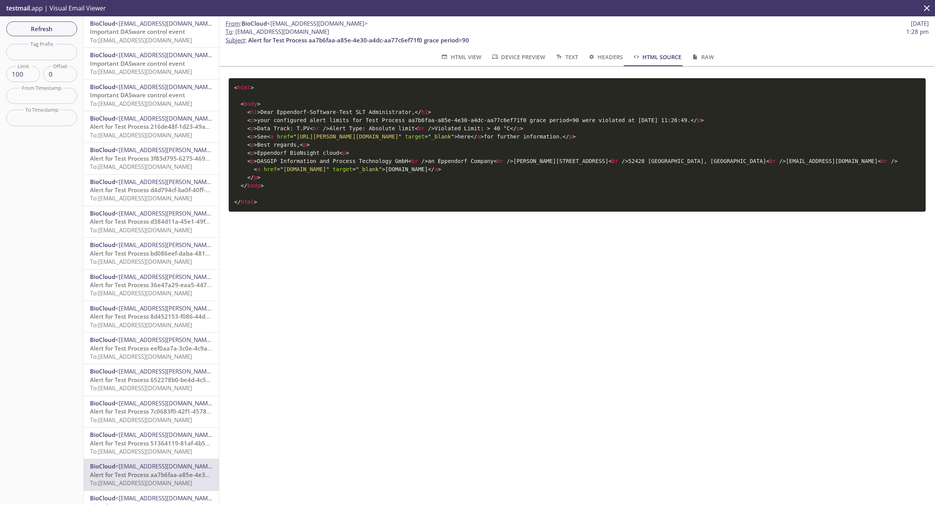  What do you see at coordinates (605, 57) in the screenshot?
I see `span: Headers` at bounding box center [605, 57].